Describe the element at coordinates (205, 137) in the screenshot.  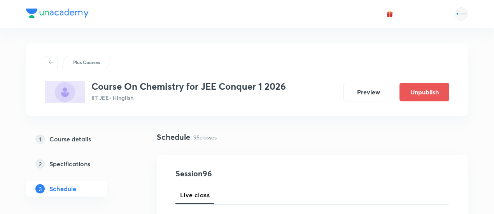
I see `p: 95 classes` at that location.